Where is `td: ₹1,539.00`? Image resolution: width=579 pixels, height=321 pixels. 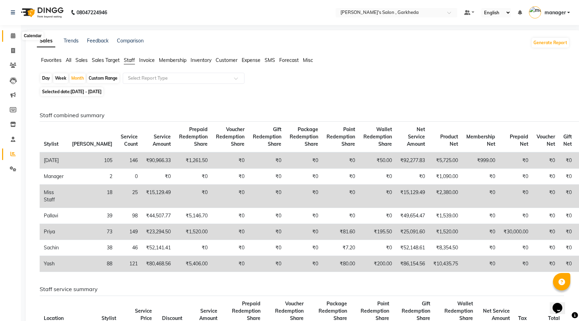
td: ₹1,539.00 is located at coordinates (446, 216).